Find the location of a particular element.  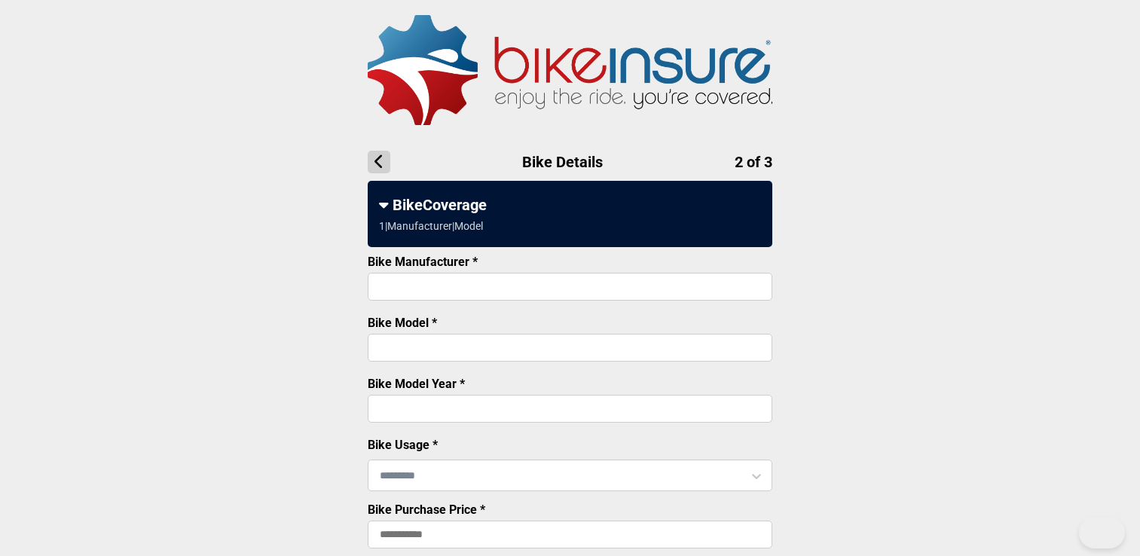

span: 2 of 3 is located at coordinates (753, 162).